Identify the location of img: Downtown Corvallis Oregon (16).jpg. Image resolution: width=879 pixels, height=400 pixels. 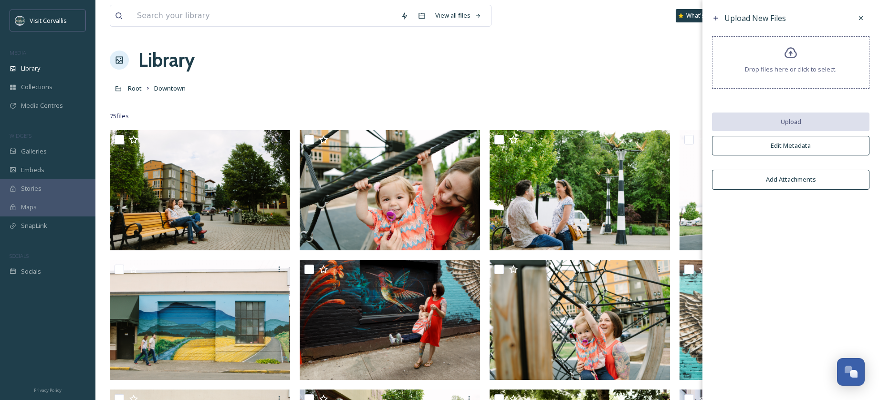
(580, 190).